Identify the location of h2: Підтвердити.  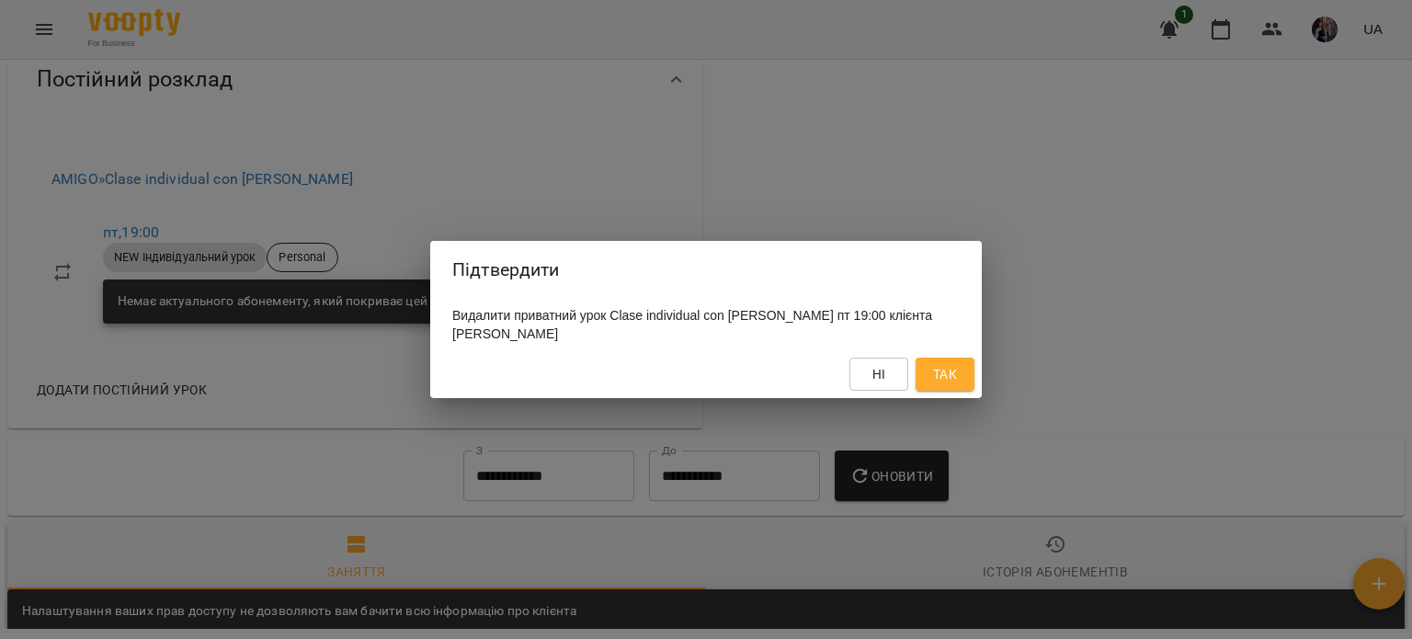
(706, 269).